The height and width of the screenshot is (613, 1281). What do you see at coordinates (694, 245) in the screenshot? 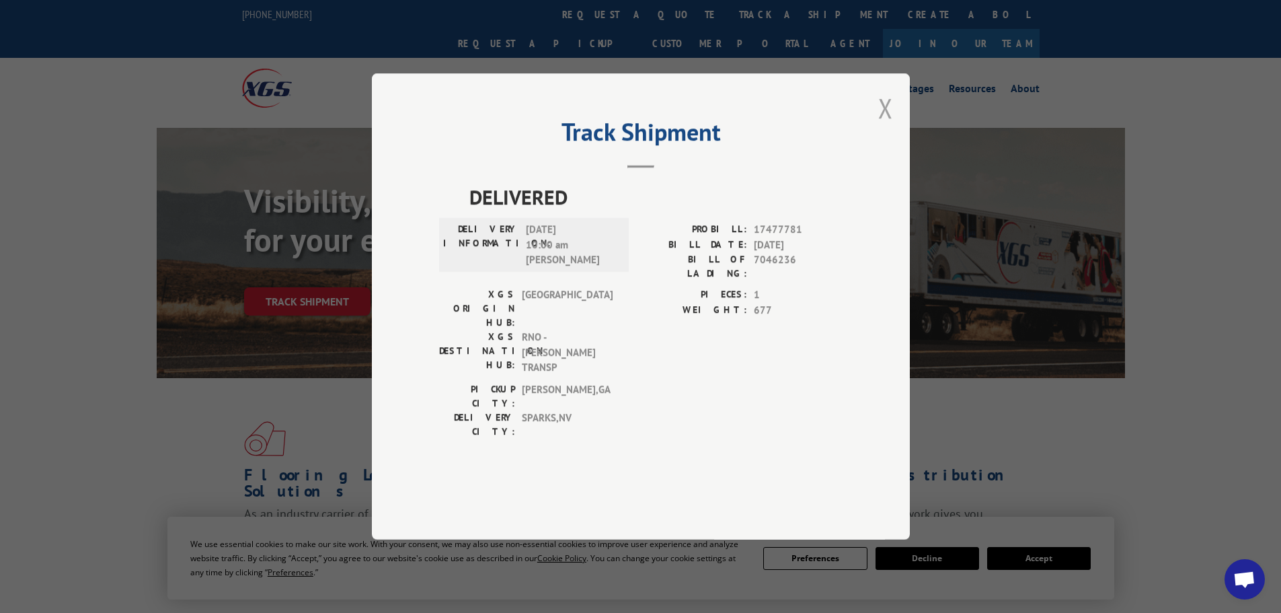
I see `label: BILL DATE:` at bounding box center [694, 245].